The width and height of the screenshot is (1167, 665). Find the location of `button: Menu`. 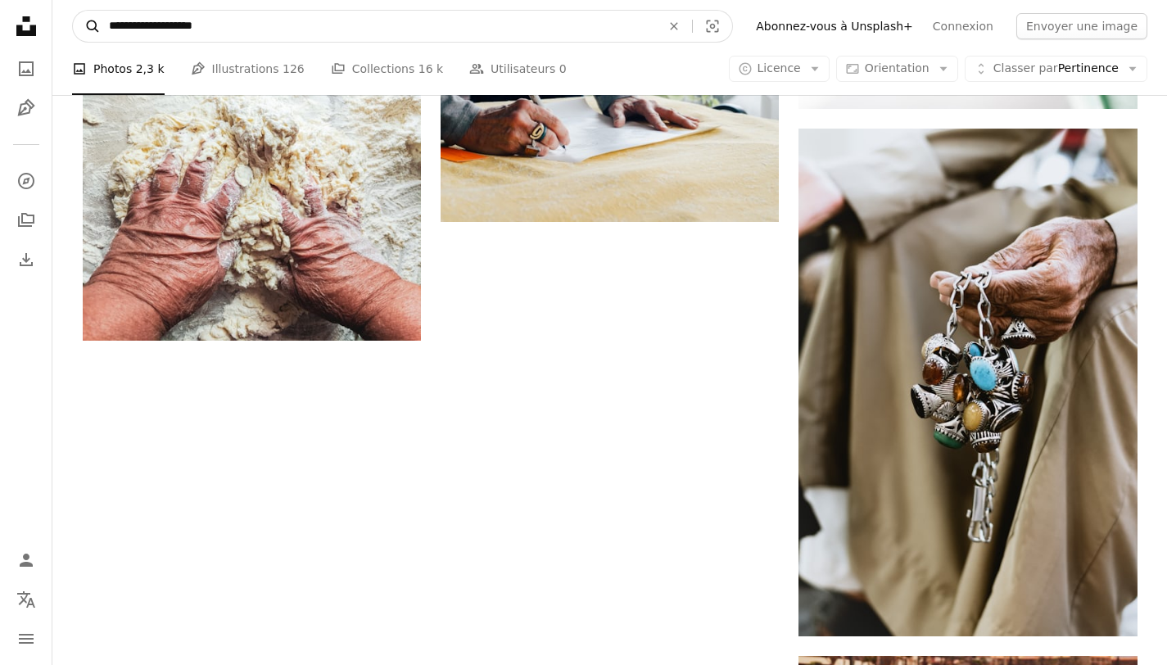

button: Menu is located at coordinates (26, 639).